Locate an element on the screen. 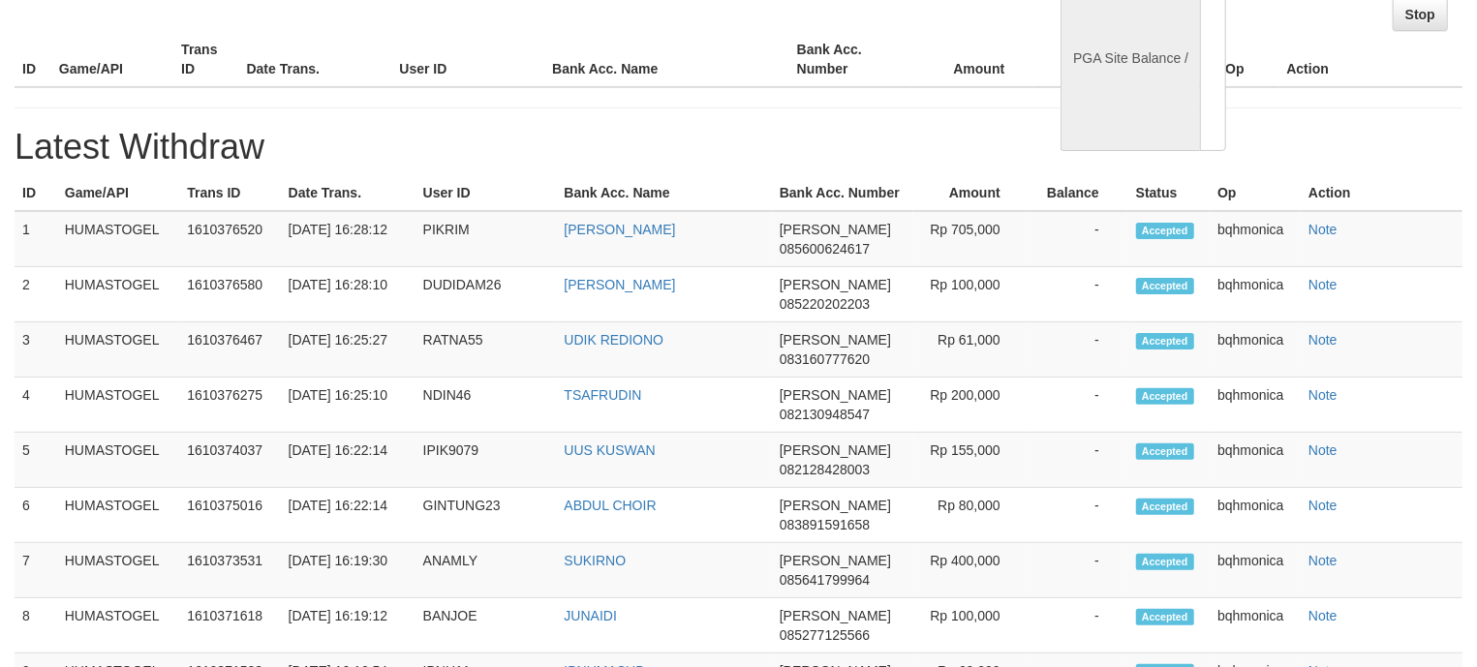 The image size is (1477, 667). a: SUKIRNO is located at coordinates (595, 561).